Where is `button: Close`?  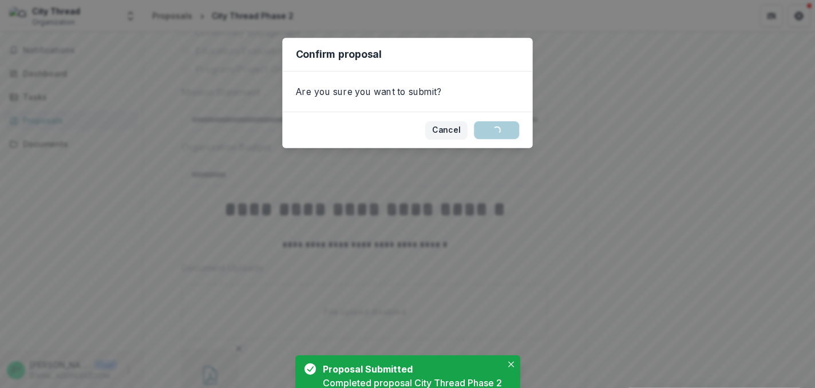 button: Close is located at coordinates (511, 364).